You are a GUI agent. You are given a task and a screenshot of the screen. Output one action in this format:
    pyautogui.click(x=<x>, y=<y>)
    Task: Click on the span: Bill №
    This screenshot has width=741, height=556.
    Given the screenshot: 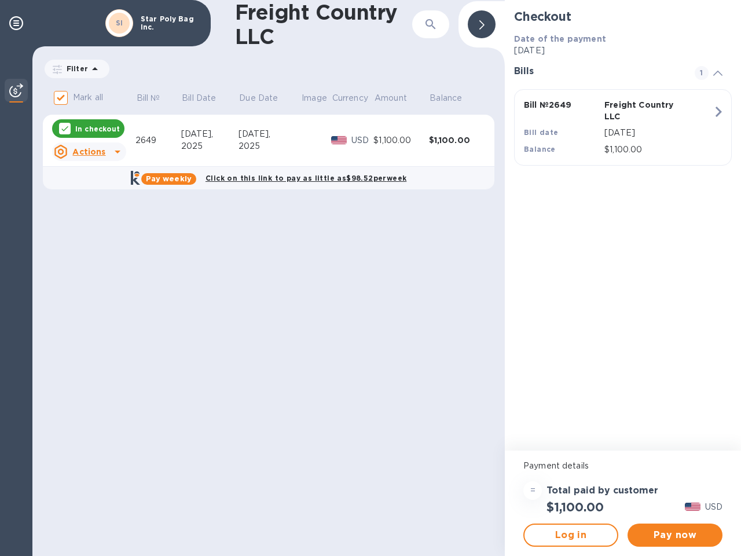 What is the action you would take?
    pyautogui.click(x=156, y=98)
    